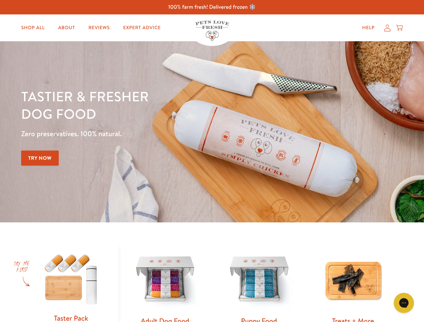 The height and width of the screenshot is (322, 424). Describe the element at coordinates (66, 28) in the screenshot. I see `a: About` at that location.